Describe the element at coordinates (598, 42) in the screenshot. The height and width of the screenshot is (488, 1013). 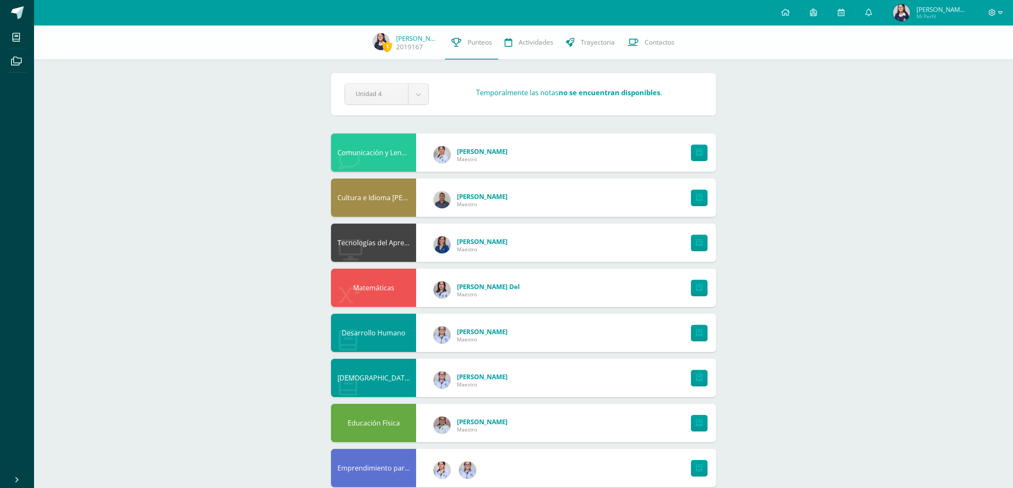
I see `span: Trayectoria` at that location.